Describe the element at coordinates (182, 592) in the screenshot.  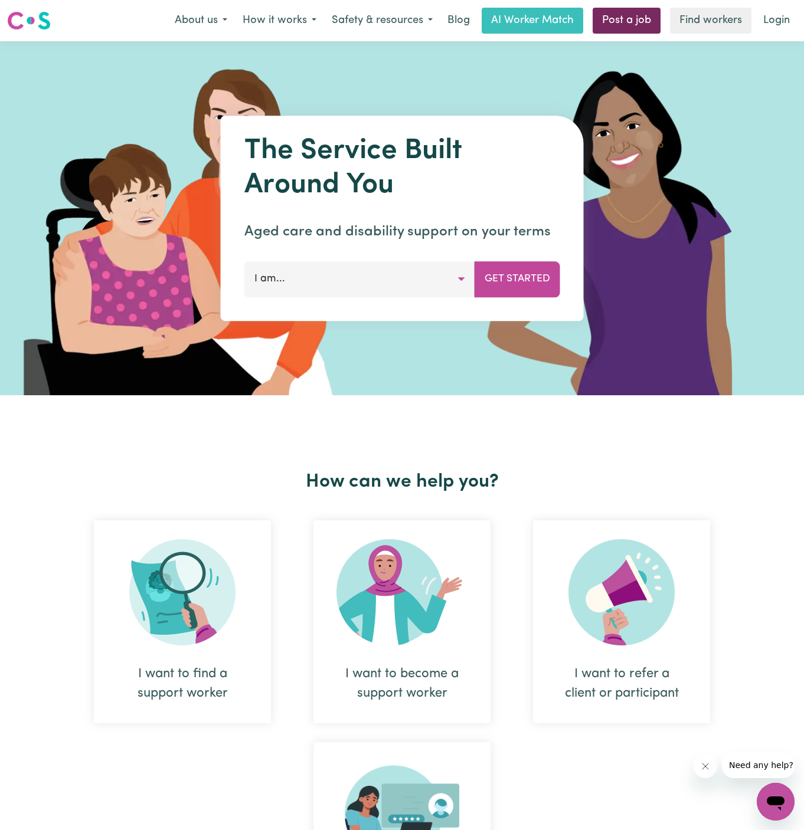
I see `img: Search` at that location.